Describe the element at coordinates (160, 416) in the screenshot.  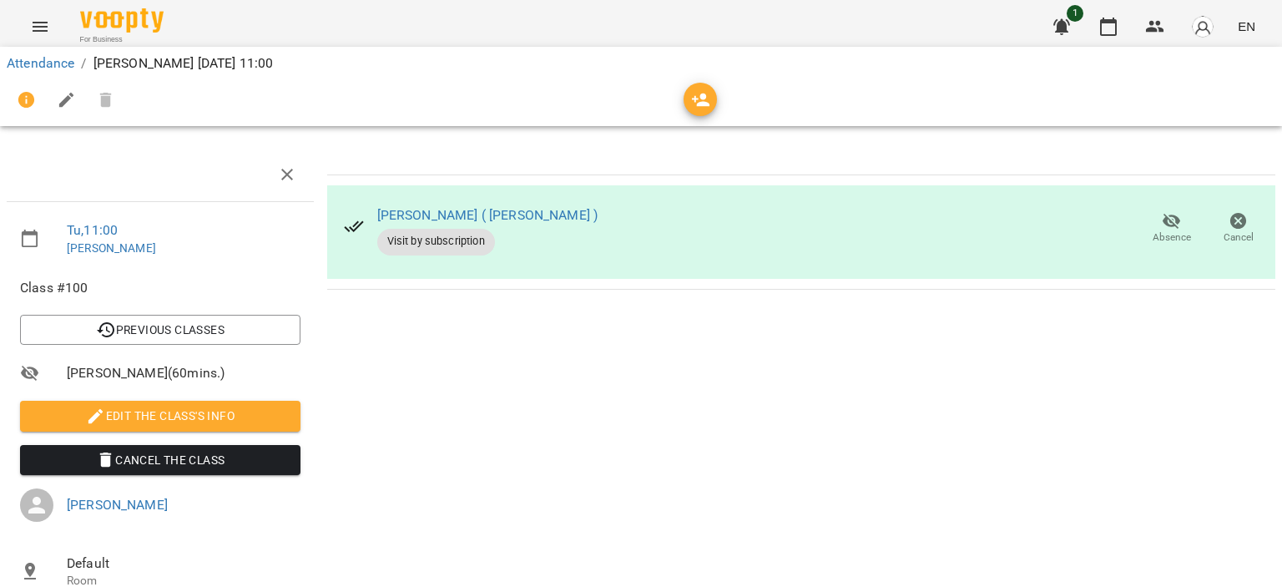
I see `span: Edit the class's Info` at that location.